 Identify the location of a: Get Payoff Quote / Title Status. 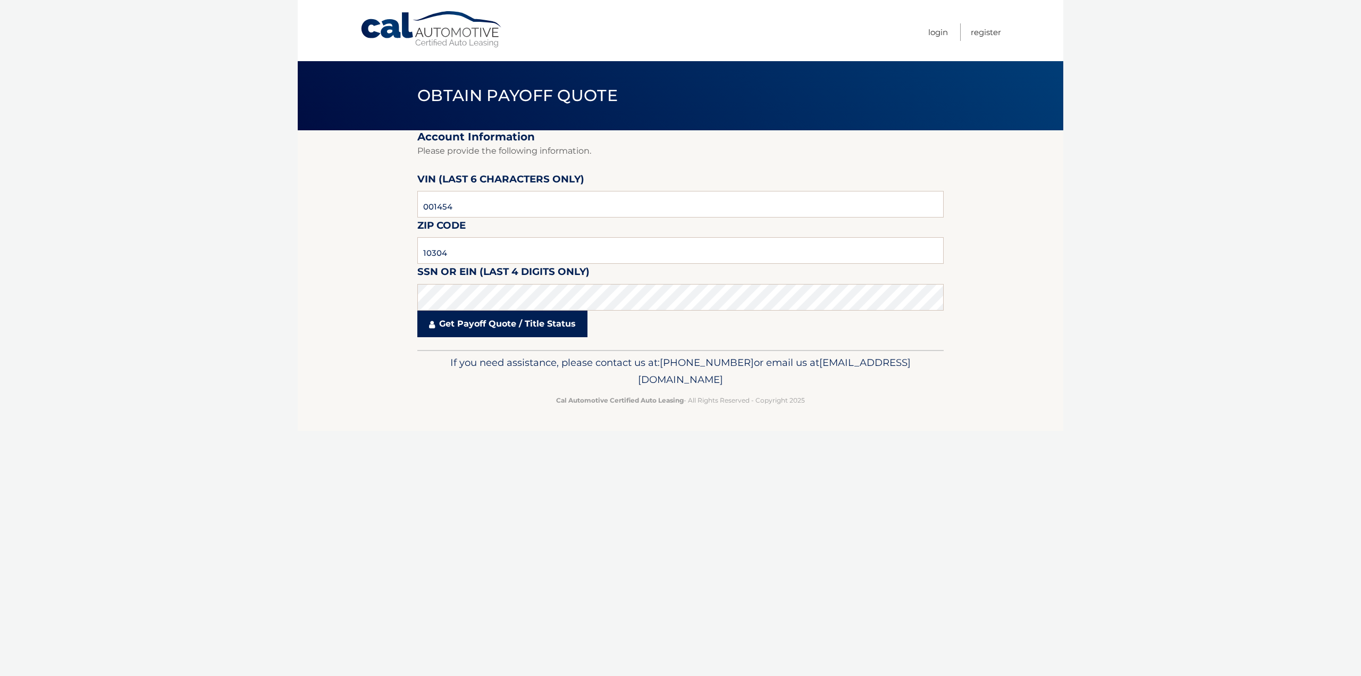
(502, 324).